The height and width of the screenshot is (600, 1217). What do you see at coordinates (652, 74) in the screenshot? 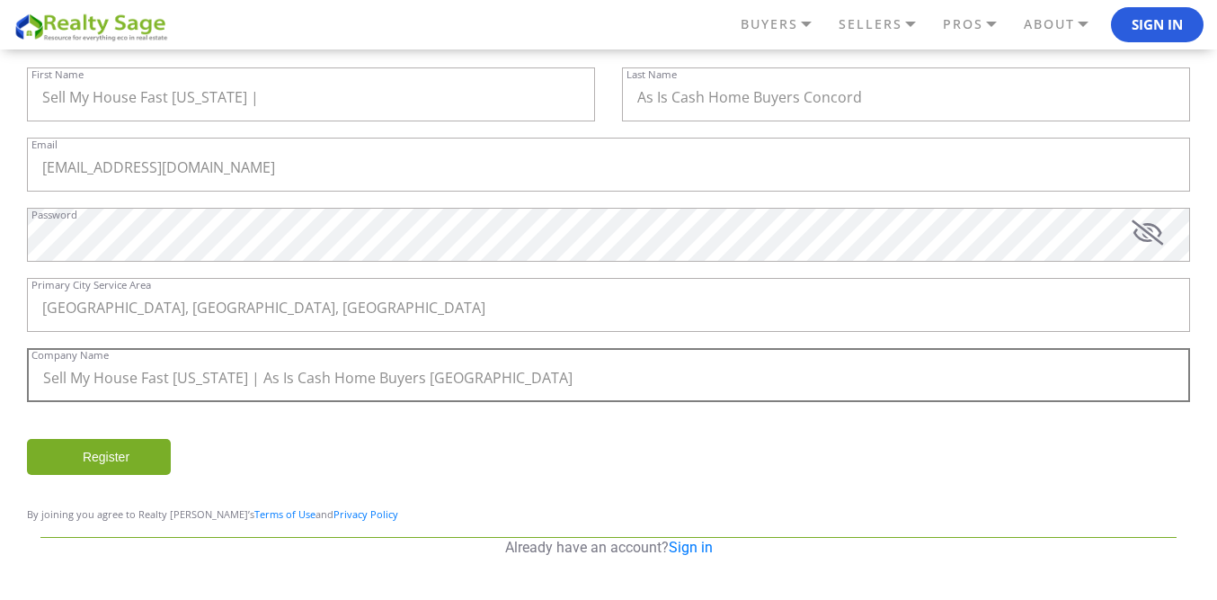
I see `label: Last Name` at bounding box center [652, 74].